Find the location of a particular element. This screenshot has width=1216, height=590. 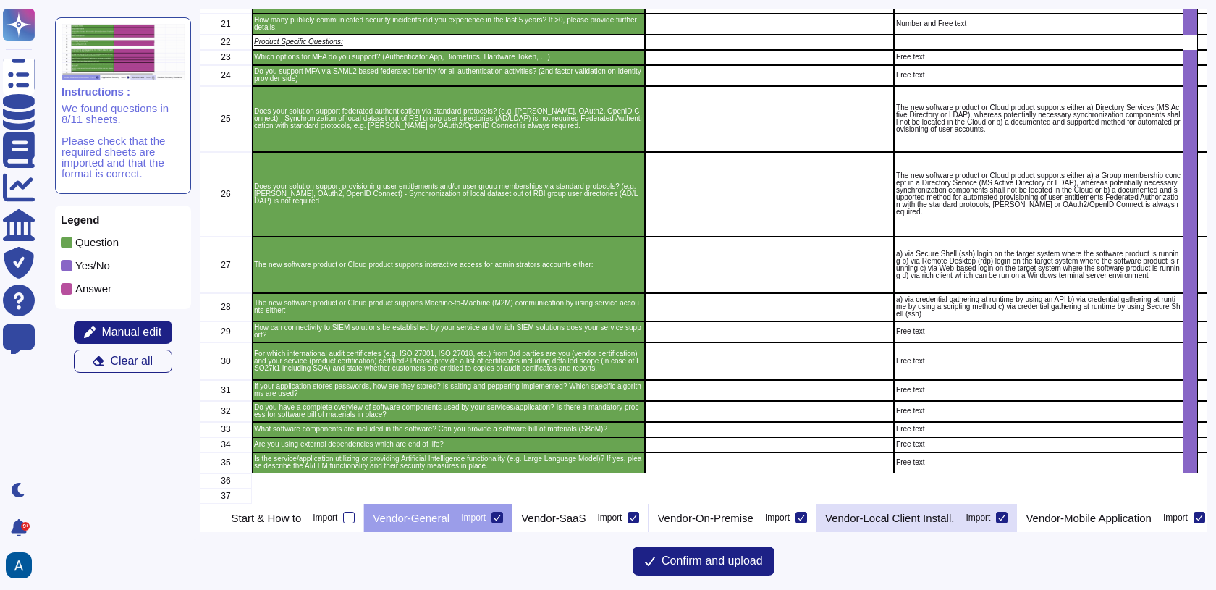

div: 26 is located at coordinates (226, 194).